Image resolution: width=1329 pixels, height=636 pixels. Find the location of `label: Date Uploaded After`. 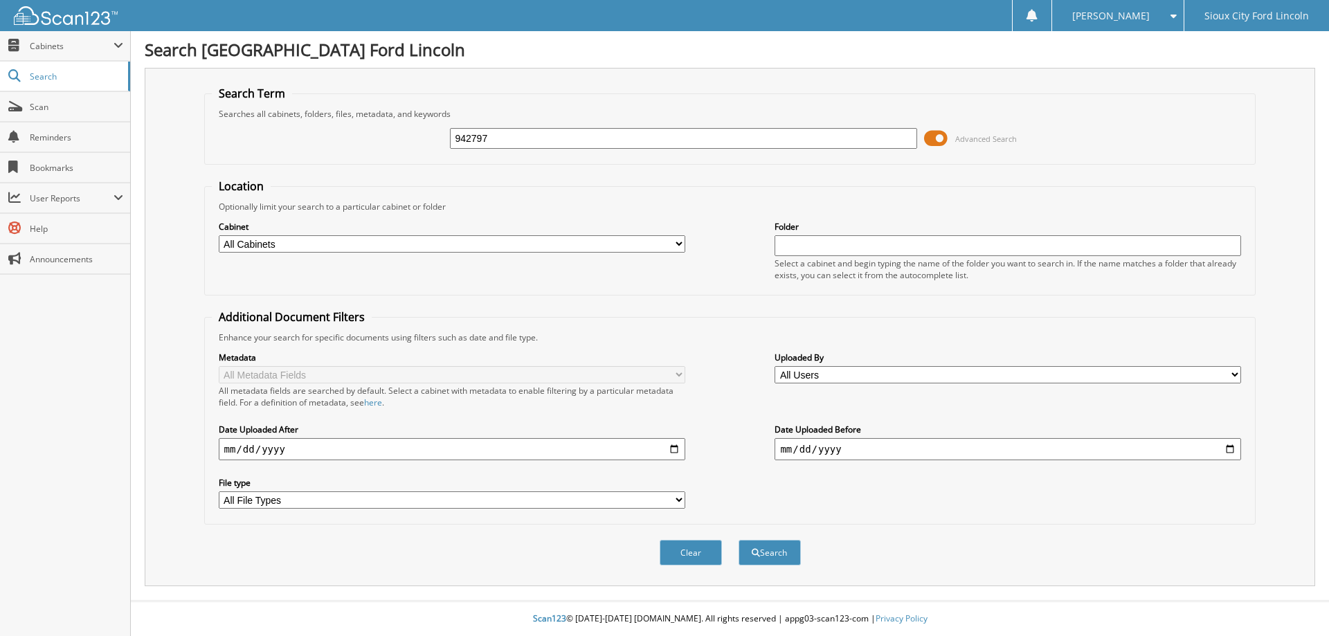

label: Date Uploaded After is located at coordinates (452, 429).